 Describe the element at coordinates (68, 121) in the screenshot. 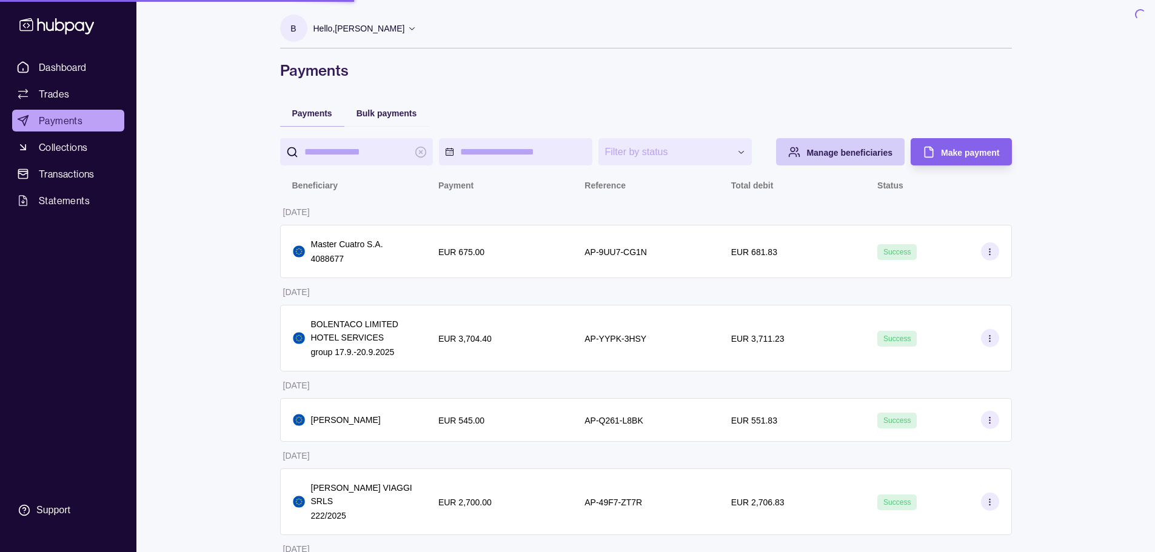

I see `a: Payments` at that location.